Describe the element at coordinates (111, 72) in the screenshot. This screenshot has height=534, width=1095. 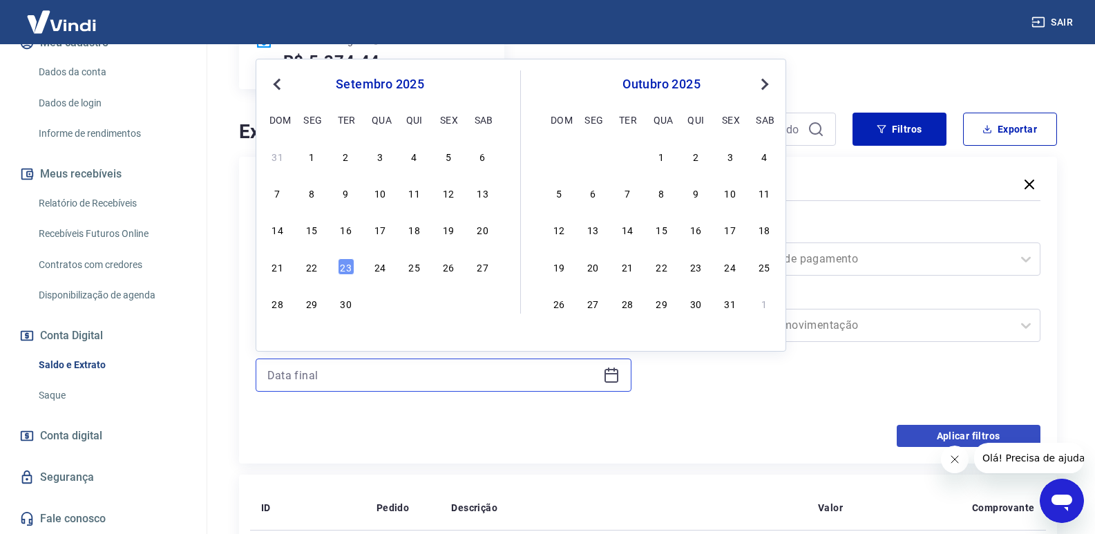
I see `a: Dados da conta` at that location.